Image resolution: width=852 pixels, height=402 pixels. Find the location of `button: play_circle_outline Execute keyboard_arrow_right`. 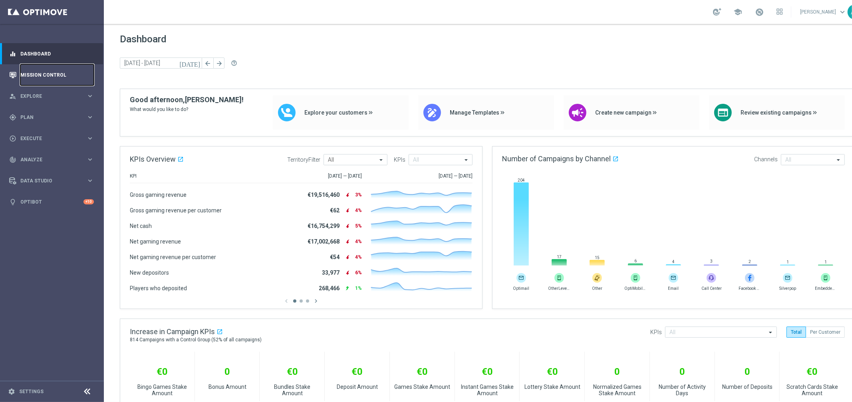

button: play_circle_outline Execute keyboard_arrow_right is located at coordinates (52, 139).